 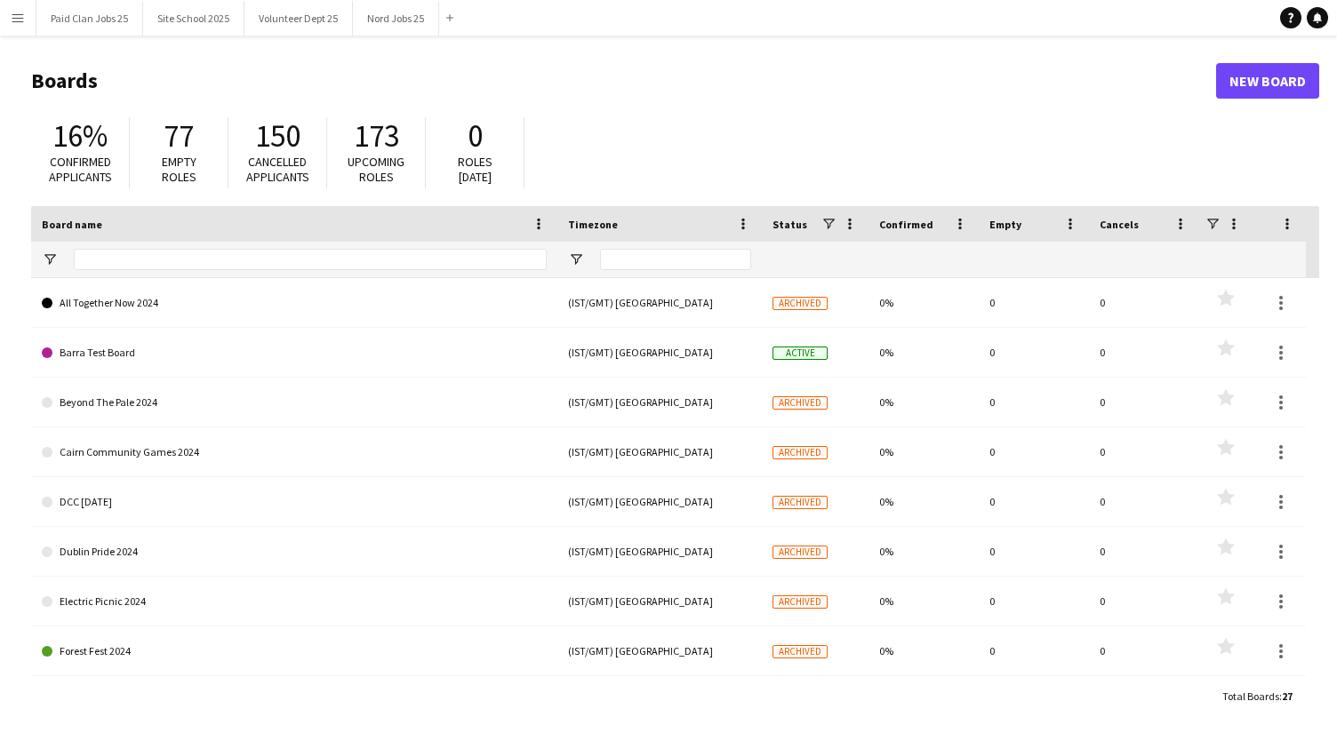 What do you see at coordinates (277, 136) in the screenshot?
I see `span: 150` at bounding box center [277, 136].